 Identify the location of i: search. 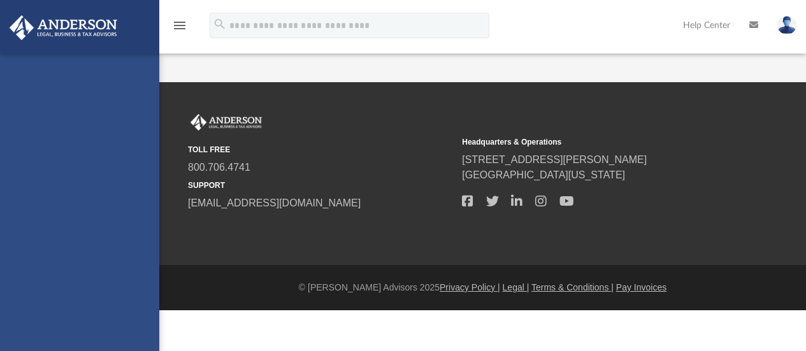
(220, 24).